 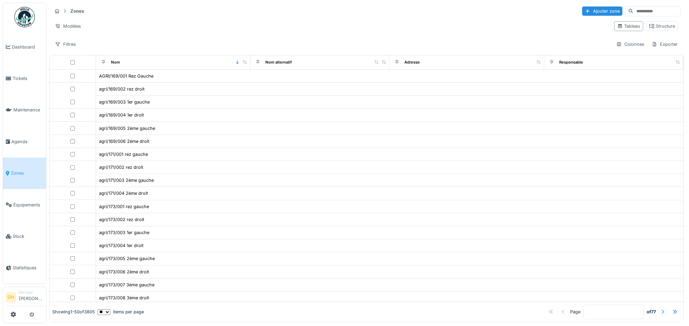 I want to click on div: Exporter, so click(x=665, y=44).